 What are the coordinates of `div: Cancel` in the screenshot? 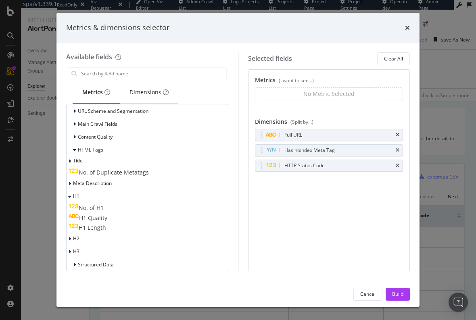 It's located at (368, 294).